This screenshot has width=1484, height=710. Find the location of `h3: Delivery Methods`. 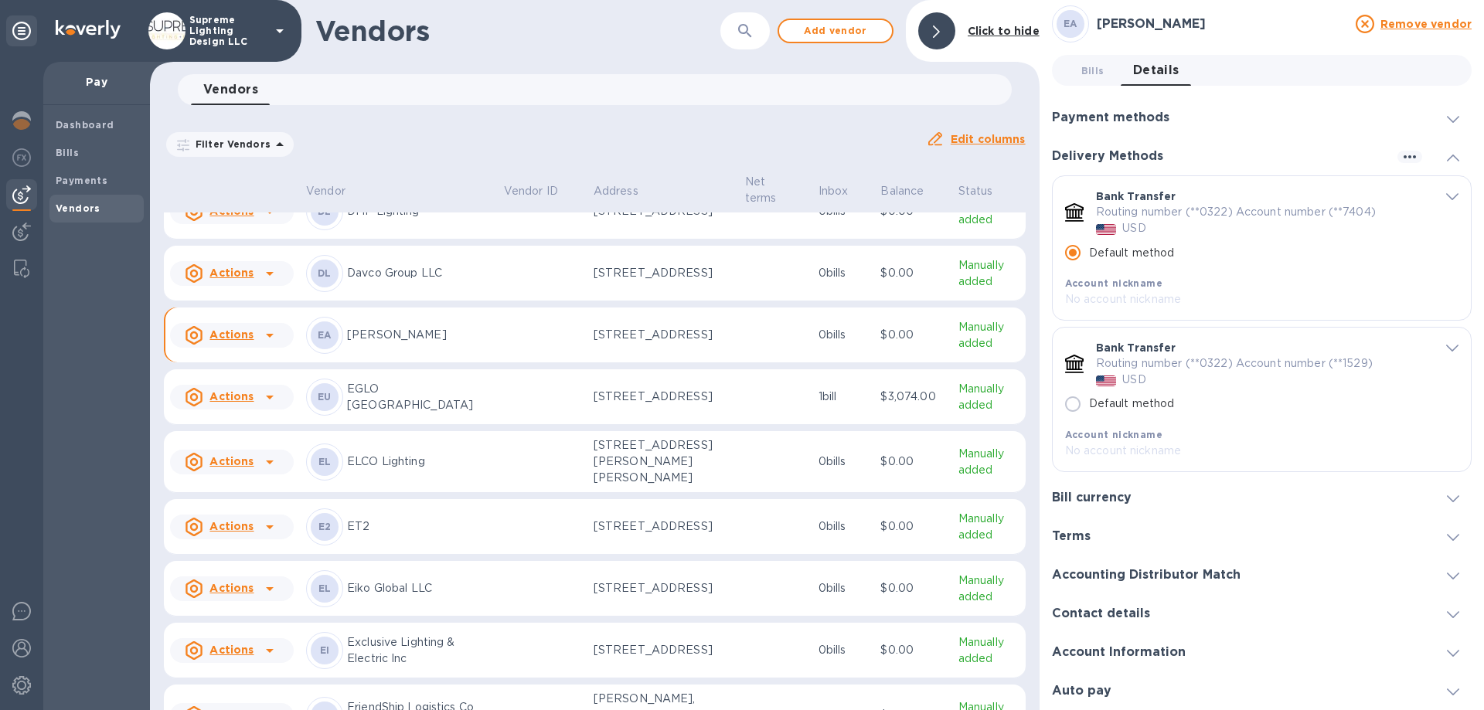

h3: Delivery Methods is located at coordinates (1107, 156).